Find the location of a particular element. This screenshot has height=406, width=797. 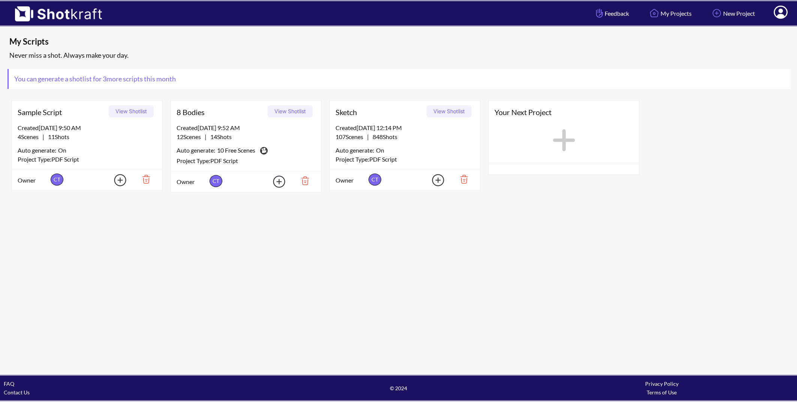

span: 10 Free Scenes is located at coordinates (236, 151).